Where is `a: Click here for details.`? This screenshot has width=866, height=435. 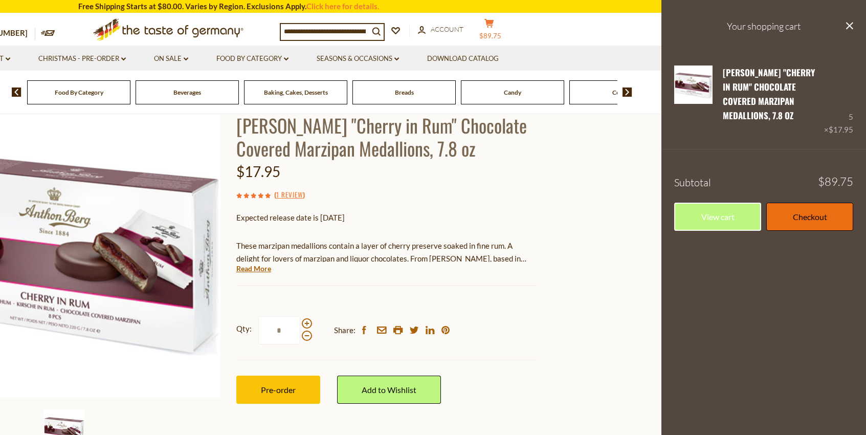 a: Click here for details. is located at coordinates (343, 6).